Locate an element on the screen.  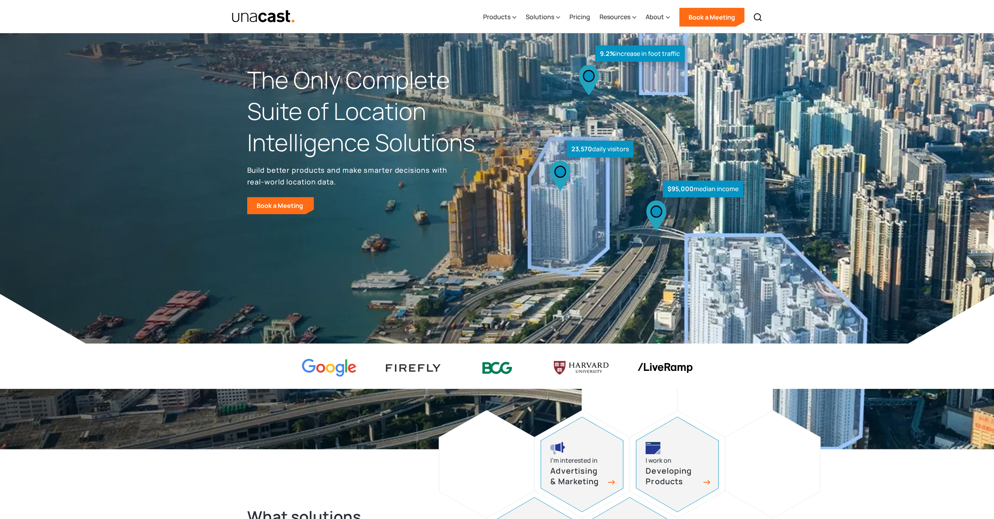
img: liveramp logo is located at coordinates (665, 368).